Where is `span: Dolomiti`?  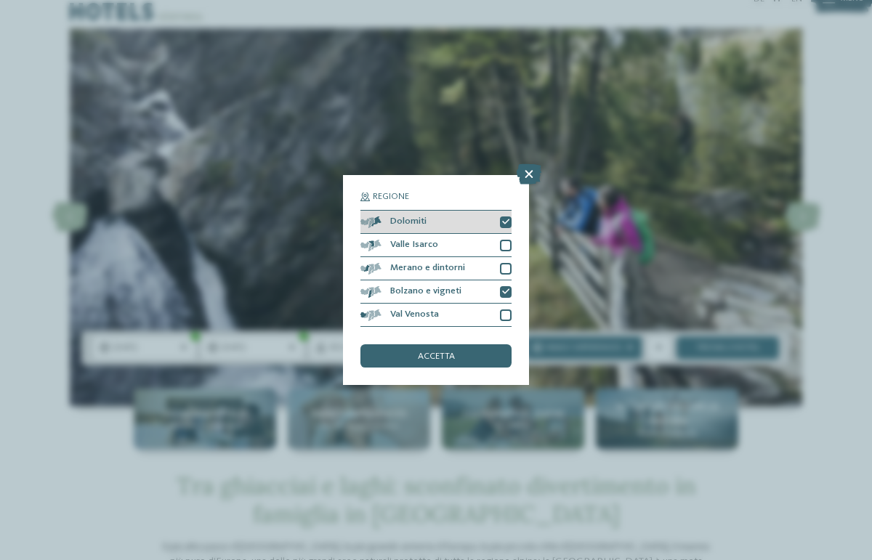 span: Dolomiti is located at coordinates (408, 222).